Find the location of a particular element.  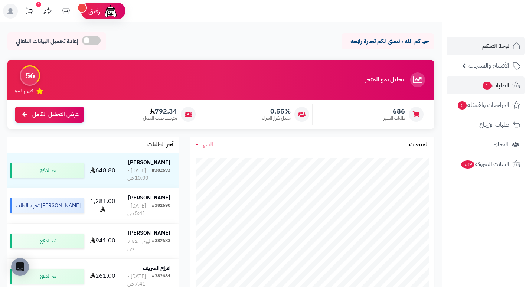

h3: آخر الطلبات is located at coordinates (160, 145).